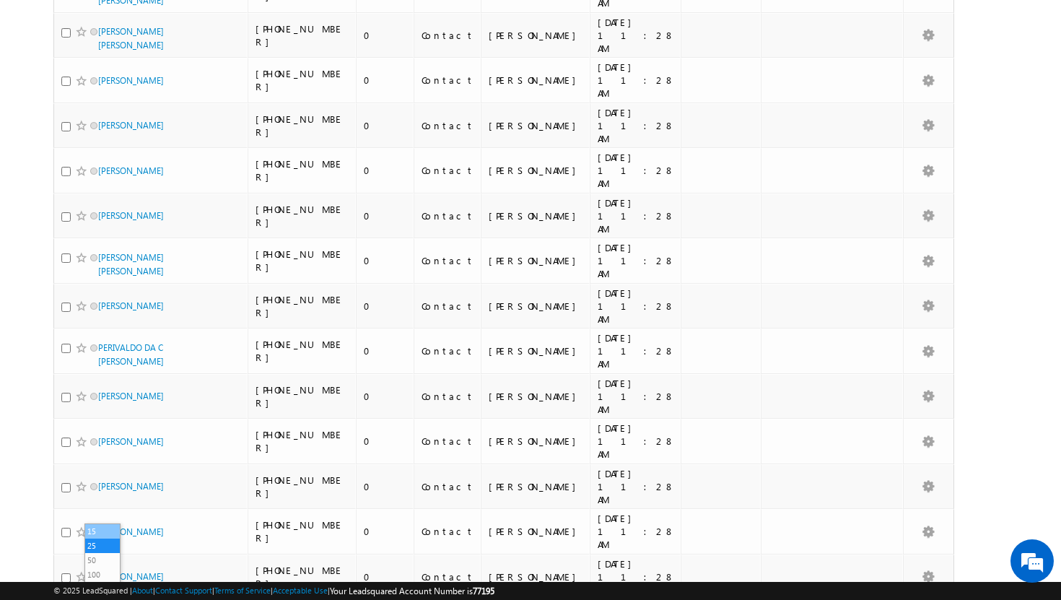  Describe the element at coordinates (243, 590) in the screenshot. I see `a: Terms of Service` at that location.